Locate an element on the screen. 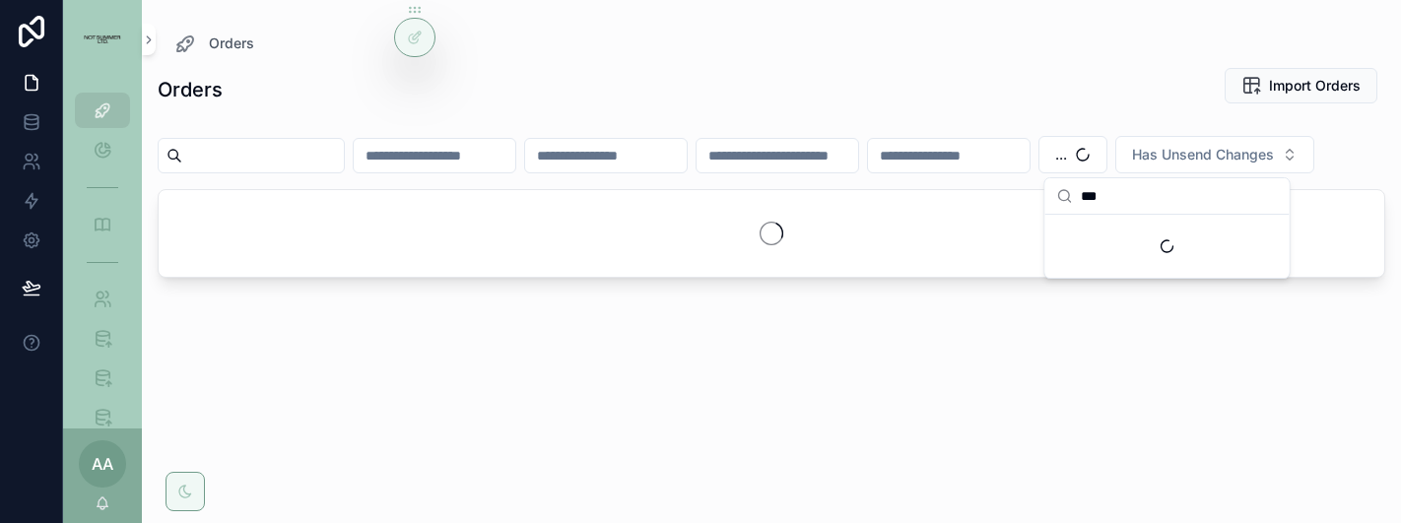 This screenshot has height=523, width=1401. a: Orders is located at coordinates (214, 43).